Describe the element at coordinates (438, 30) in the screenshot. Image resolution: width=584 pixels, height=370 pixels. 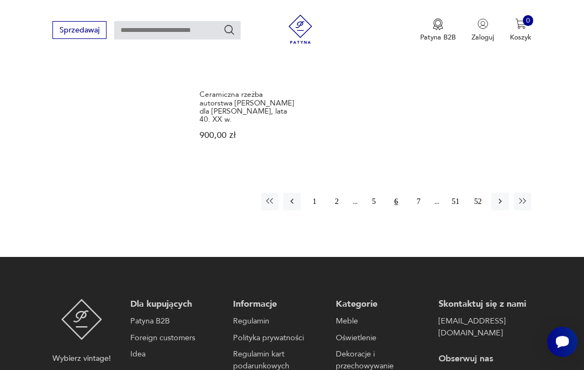
I see `button: Patyna B2B` at that location.